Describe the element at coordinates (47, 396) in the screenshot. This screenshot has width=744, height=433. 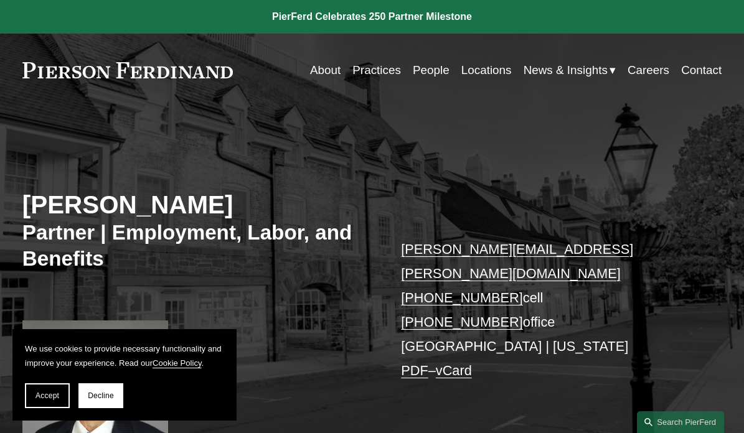
I see `button: Accept` at that location.